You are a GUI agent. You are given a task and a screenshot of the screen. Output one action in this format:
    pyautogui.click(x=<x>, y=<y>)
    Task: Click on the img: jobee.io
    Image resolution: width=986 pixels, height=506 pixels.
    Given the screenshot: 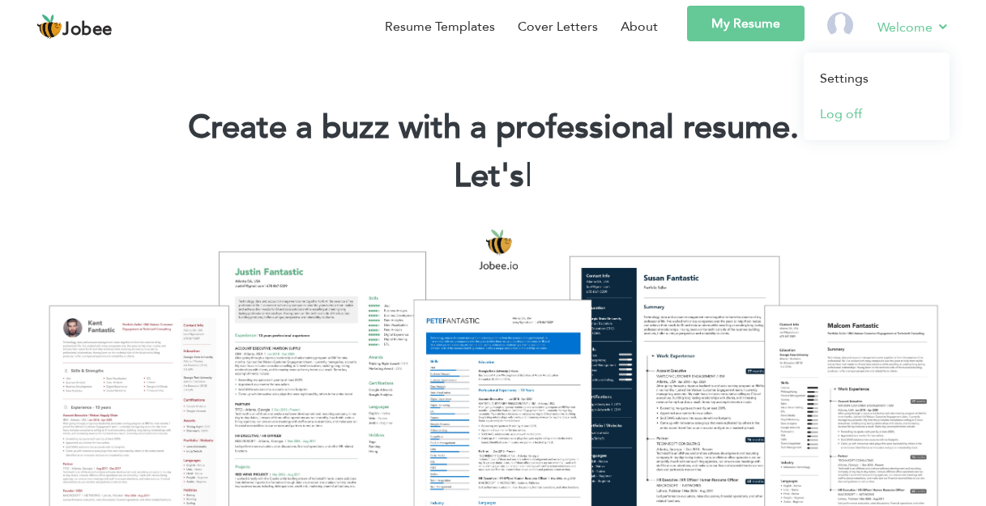 What is the action you would take?
    pyautogui.click(x=49, y=27)
    